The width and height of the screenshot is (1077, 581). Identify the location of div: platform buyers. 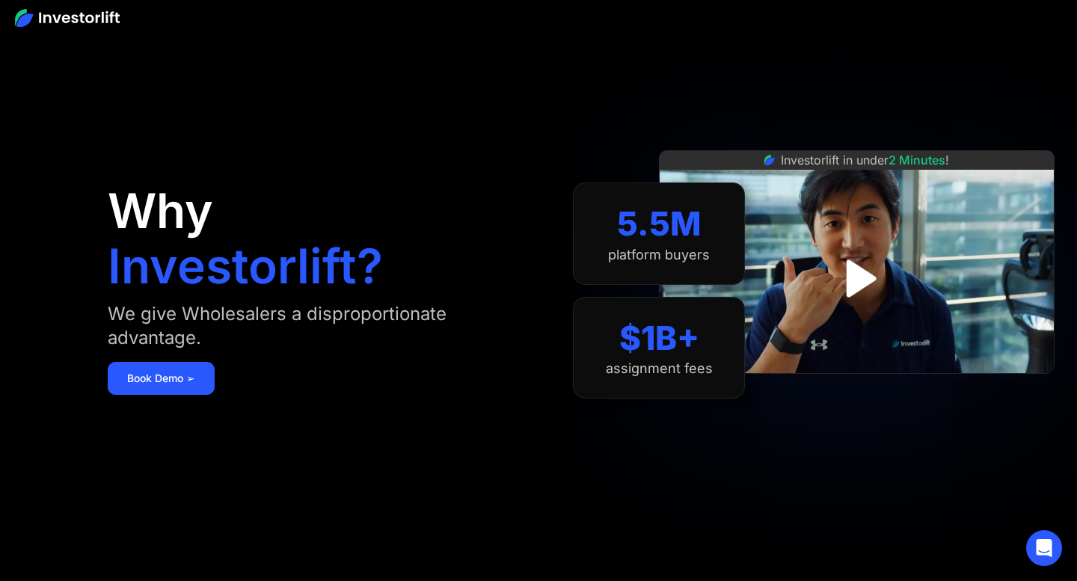
(659, 255).